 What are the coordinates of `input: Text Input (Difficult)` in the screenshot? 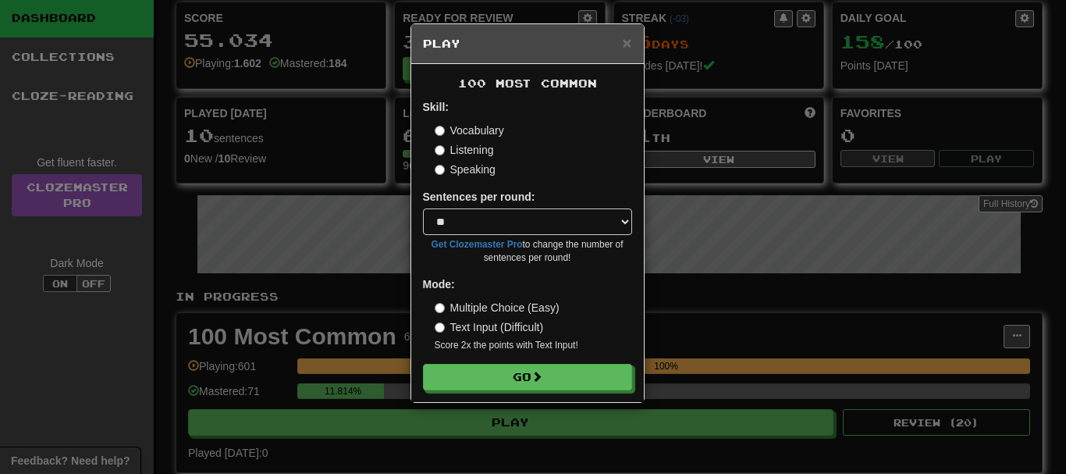 It's located at (439, 327).